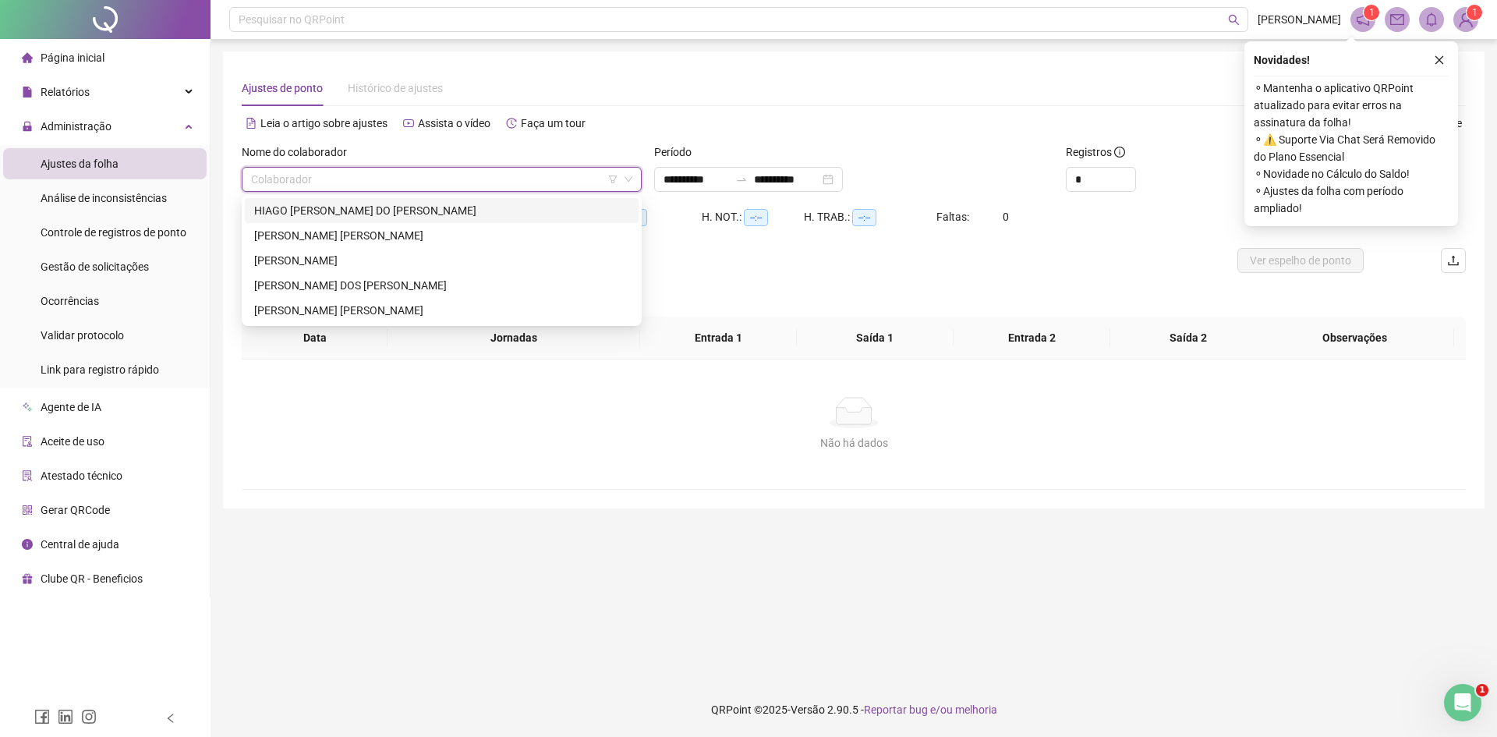  Describe the element at coordinates (454, 123) in the screenshot. I see `span: Assista o vídeo` at that location.